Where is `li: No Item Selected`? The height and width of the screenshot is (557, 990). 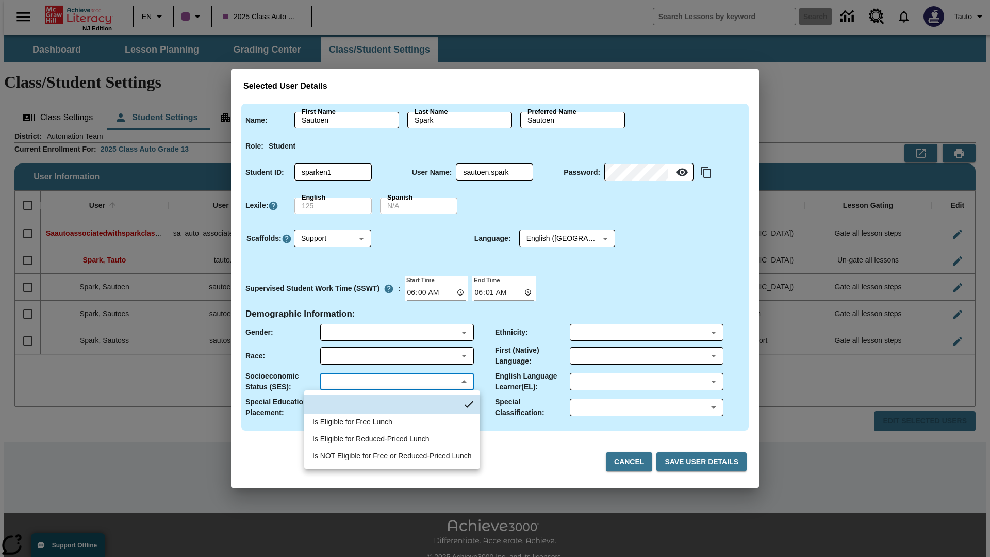 li: No Item Selected is located at coordinates (392, 404).